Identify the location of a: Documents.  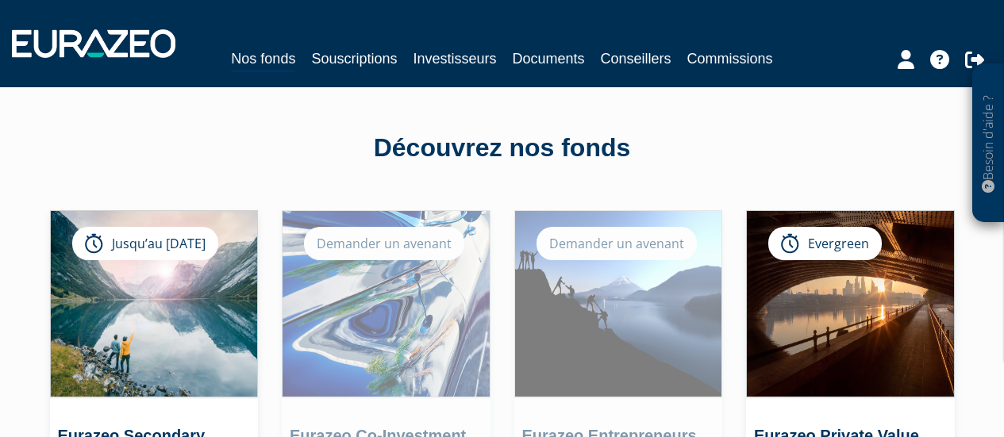
(548, 59).